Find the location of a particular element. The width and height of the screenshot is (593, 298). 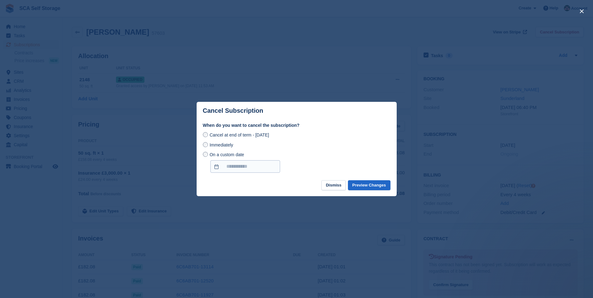

p: Cancel Subscription is located at coordinates (233, 111).